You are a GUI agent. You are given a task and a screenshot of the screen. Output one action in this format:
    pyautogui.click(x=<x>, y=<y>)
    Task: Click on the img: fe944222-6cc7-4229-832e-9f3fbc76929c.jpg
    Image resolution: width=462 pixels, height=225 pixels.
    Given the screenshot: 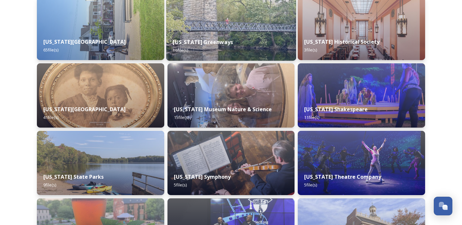 What is the action you would take?
    pyautogui.click(x=361, y=95)
    